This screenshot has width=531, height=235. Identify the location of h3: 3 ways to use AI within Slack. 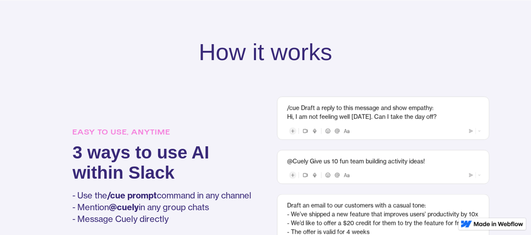
(162, 163).